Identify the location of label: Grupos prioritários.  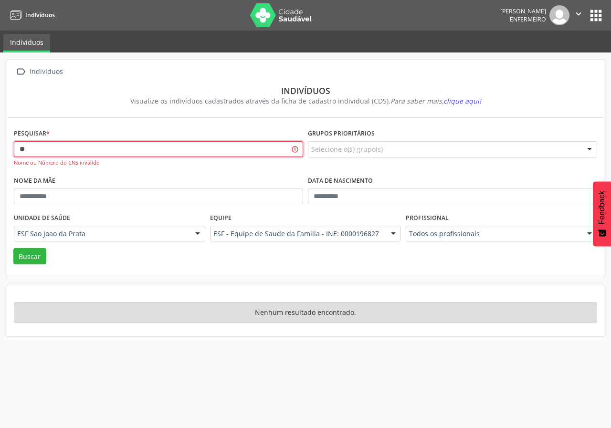
(341, 134).